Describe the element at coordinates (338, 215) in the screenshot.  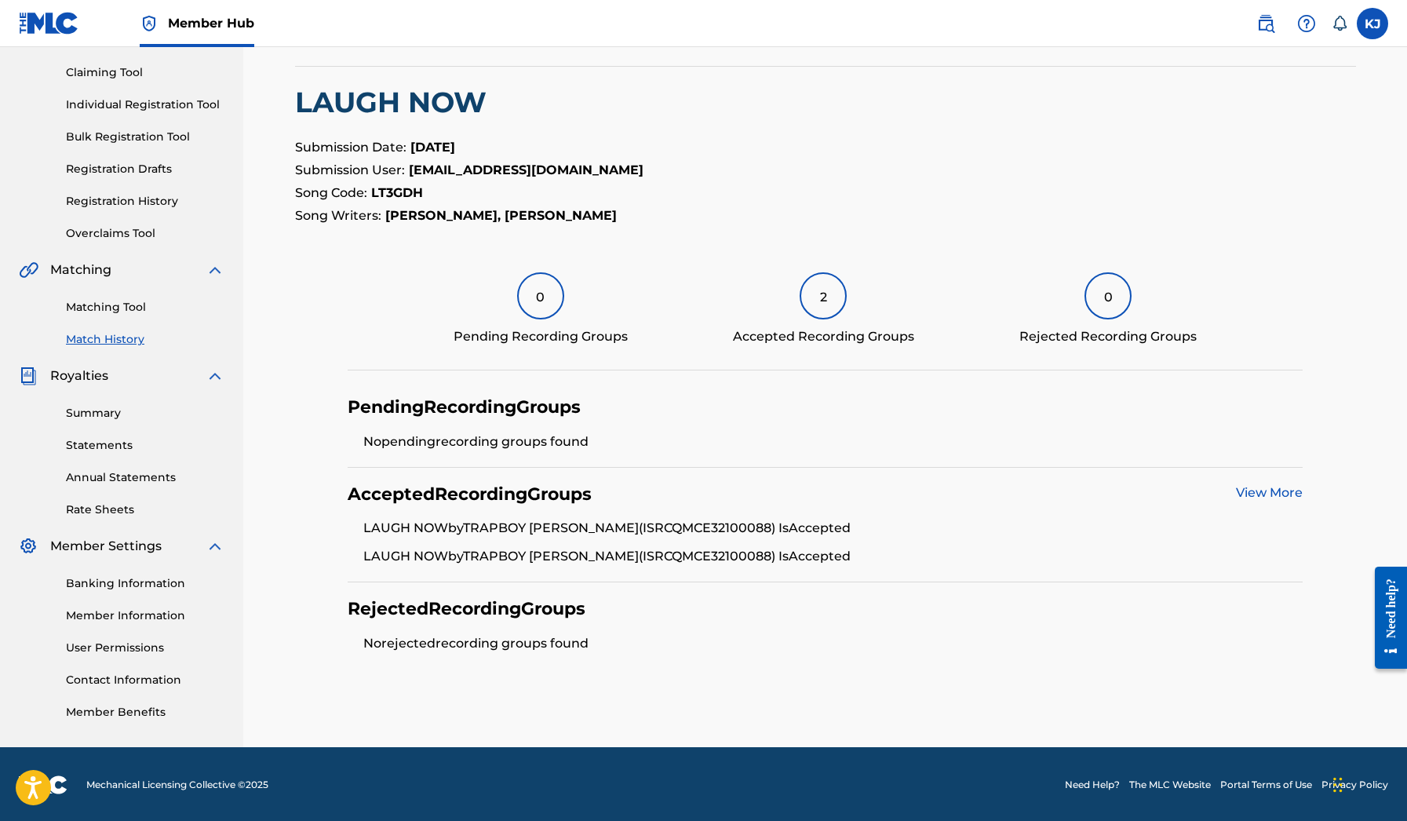
I see `span: Song Writers:` at that location.